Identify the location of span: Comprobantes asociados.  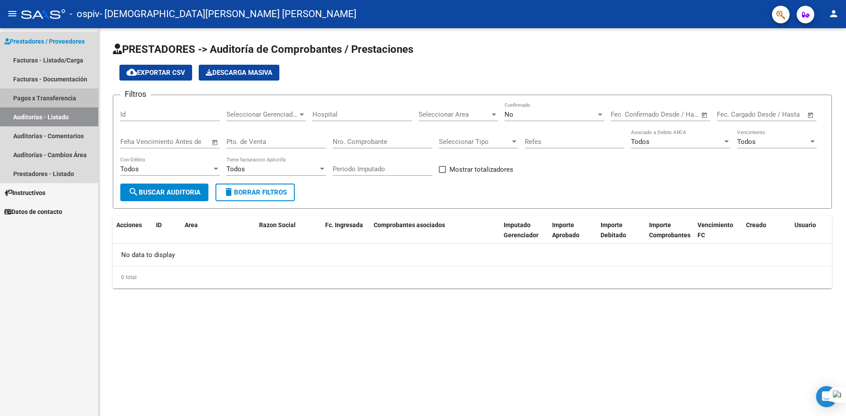
(409, 225).